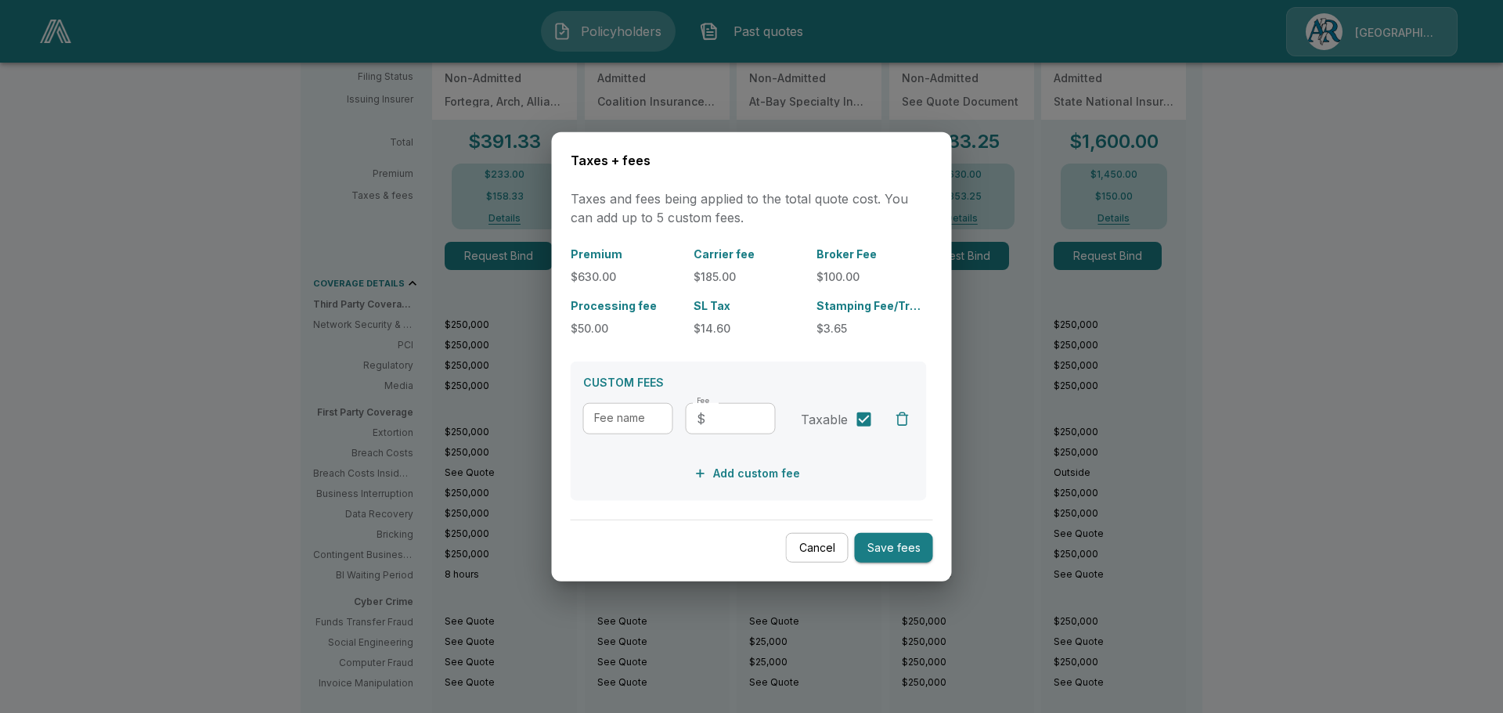  Describe the element at coordinates (625, 276) in the screenshot. I see `p: $630.00` at that location.